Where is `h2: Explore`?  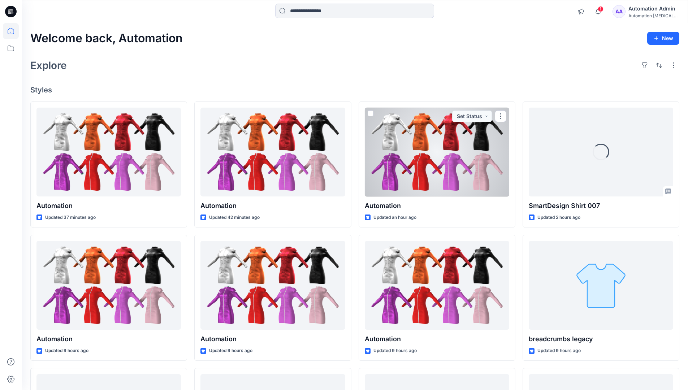 h2: Explore is located at coordinates (48, 65).